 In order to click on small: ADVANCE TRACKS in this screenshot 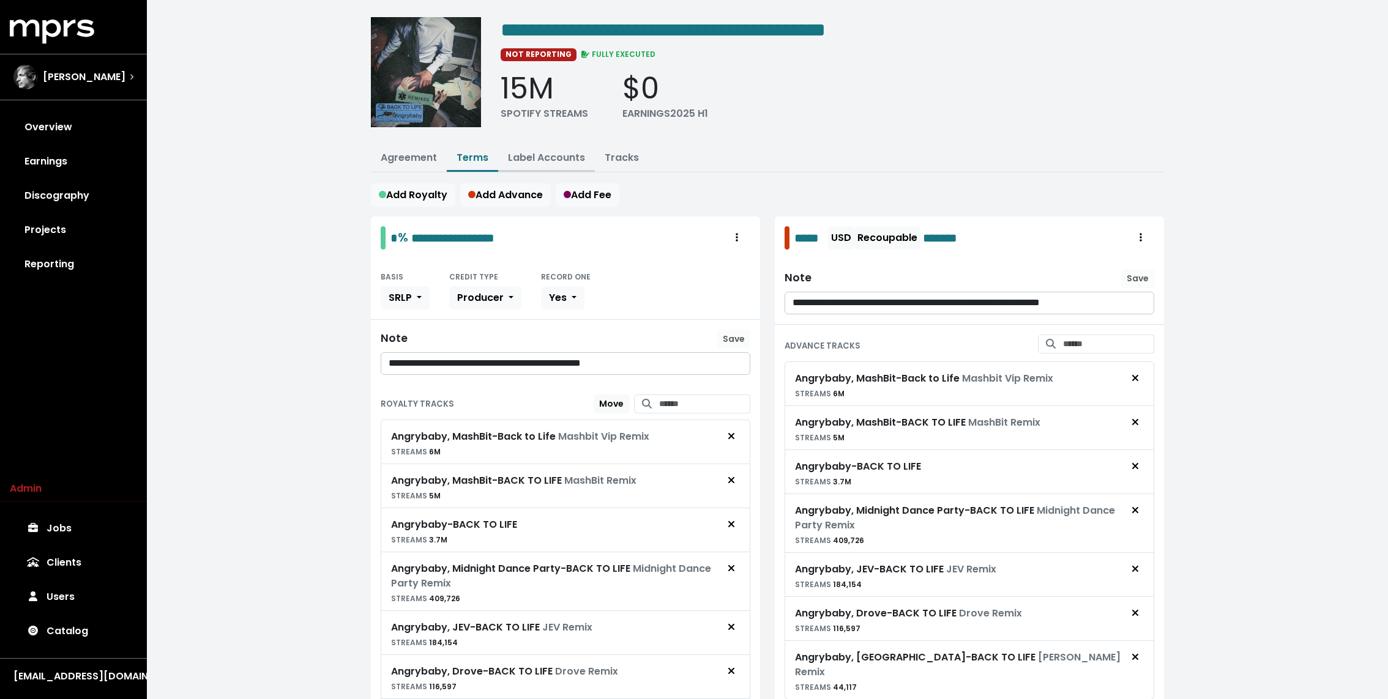, I will do `click(822, 346)`.